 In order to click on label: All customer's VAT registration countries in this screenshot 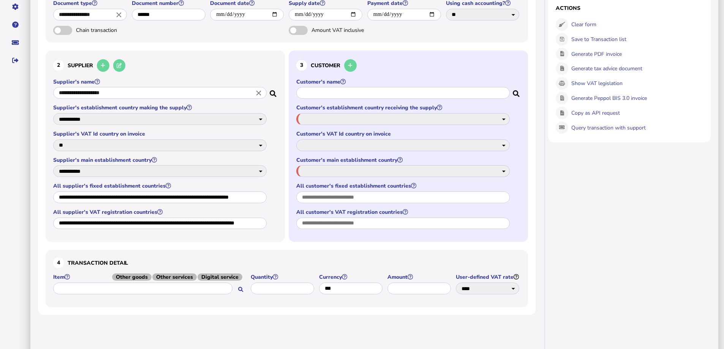, I will do `click(404, 212)`.